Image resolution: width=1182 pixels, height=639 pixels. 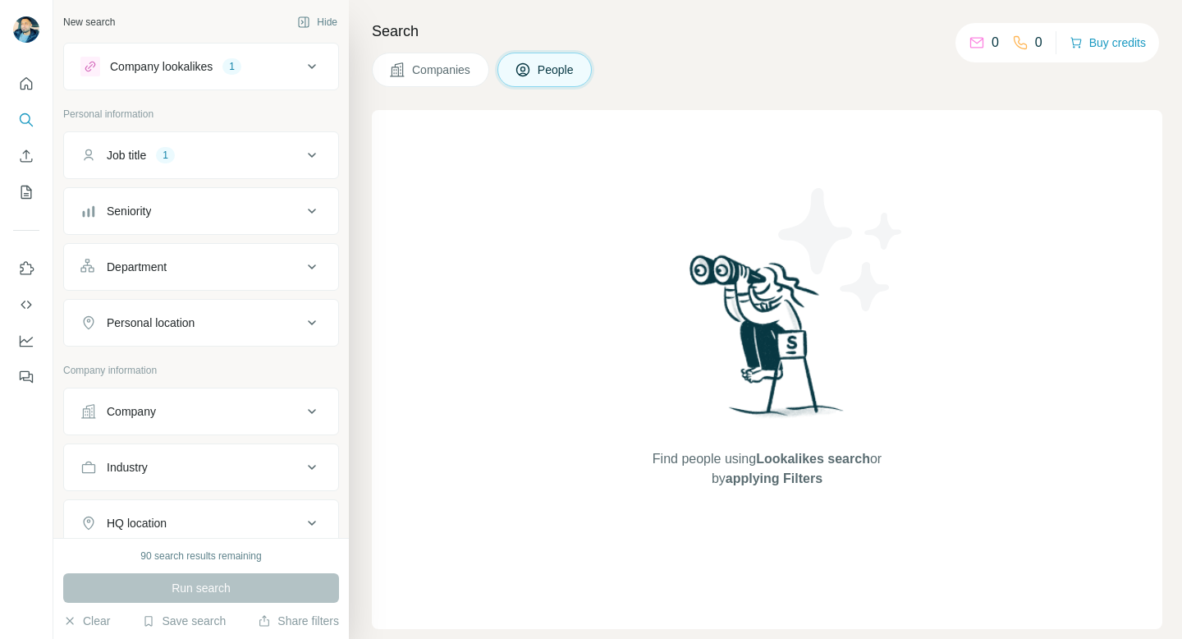 I want to click on span: People, so click(x=557, y=70).